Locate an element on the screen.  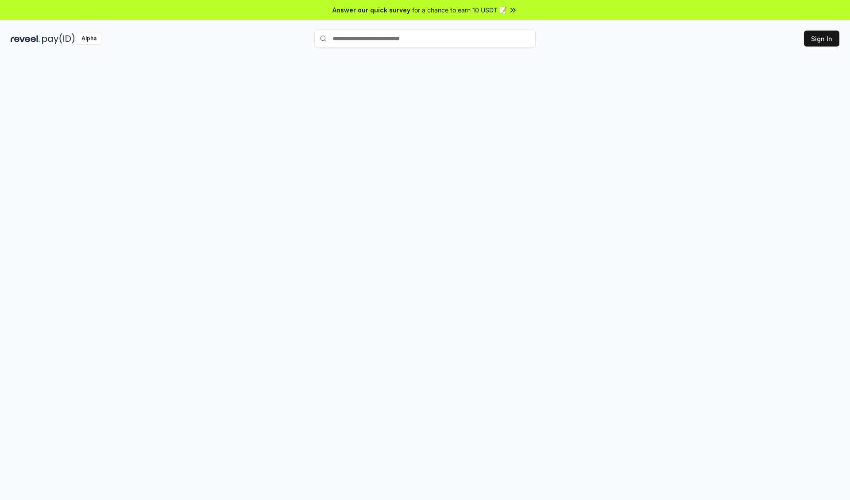
img: reveel_dark is located at coordinates (25, 38).